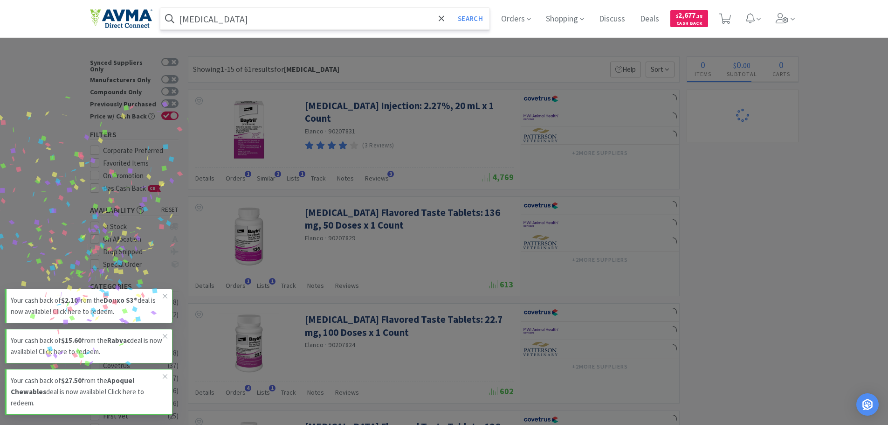  What do you see at coordinates (689, 15) in the screenshot?
I see `span: 2,677` at bounding box center [689, 15].